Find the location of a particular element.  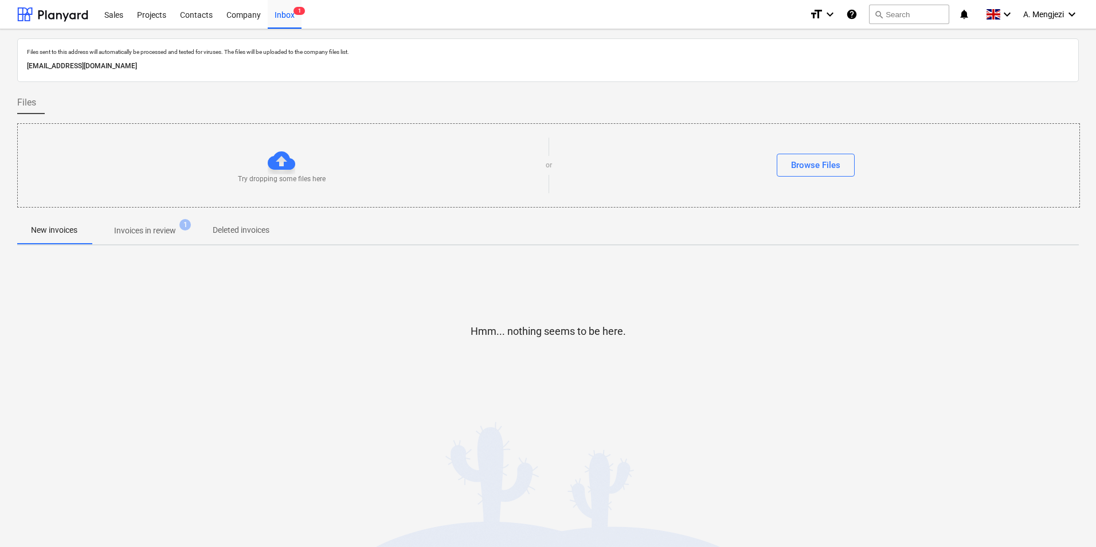

p: Try dropping some files here is located at coordinates (281, 179).